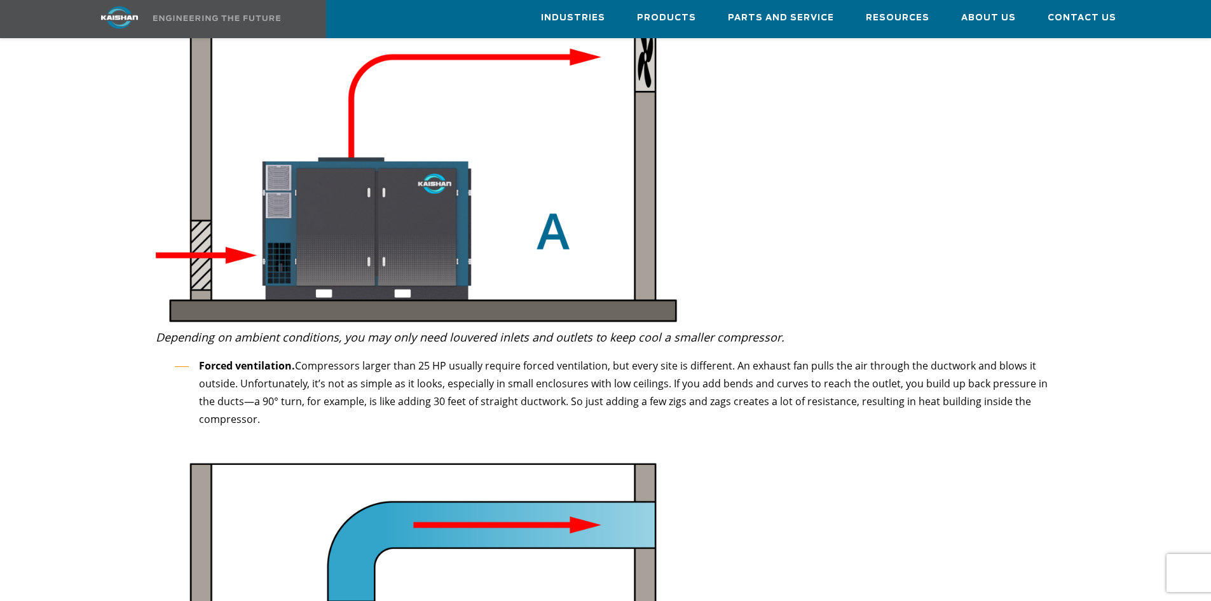 Image resolution: width=1211 pixels, height=601 pixels. I want to click on a: Resources, so click(898, 18).